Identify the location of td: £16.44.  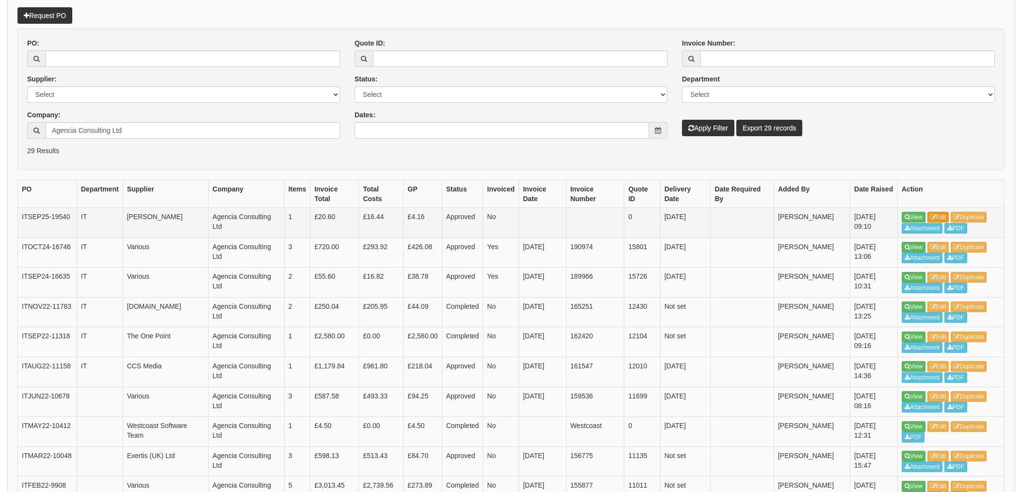
(381, 223).